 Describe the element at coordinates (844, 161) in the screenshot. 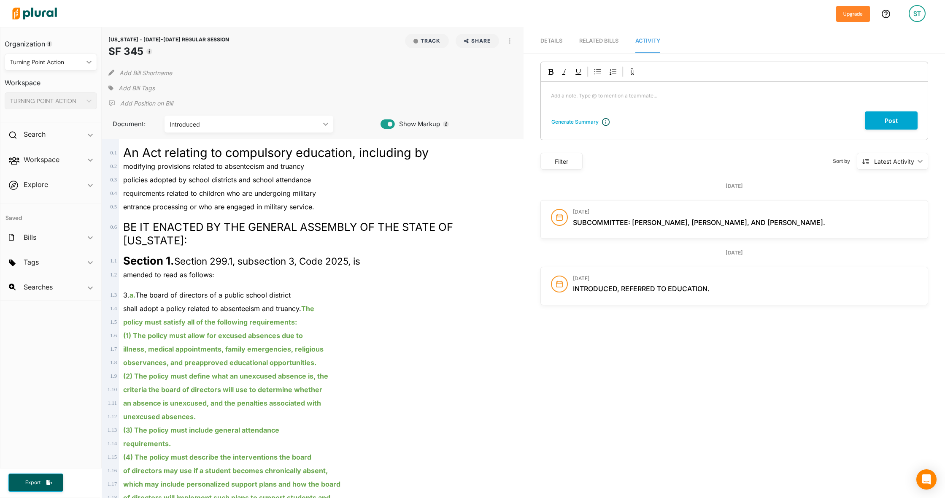

I see `span: Sort by` at that location.